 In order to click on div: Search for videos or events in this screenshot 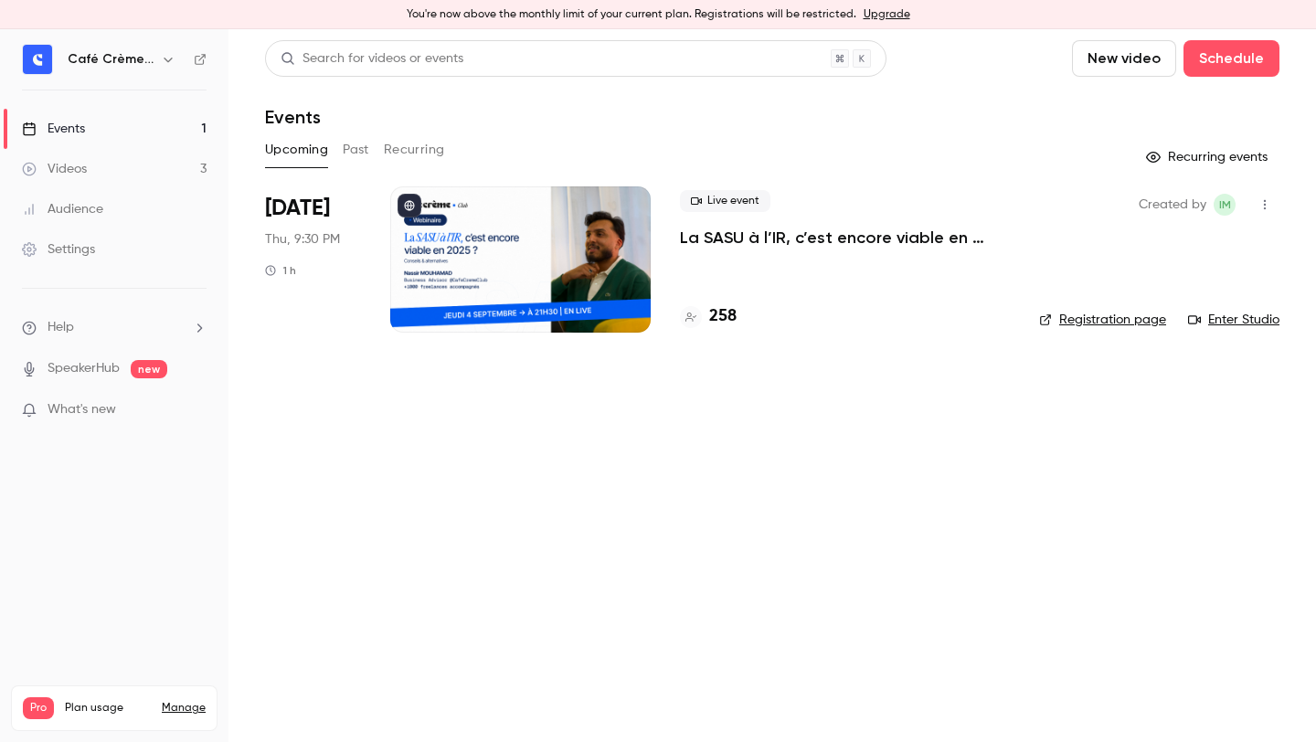, I will do `click(372, 58)`.